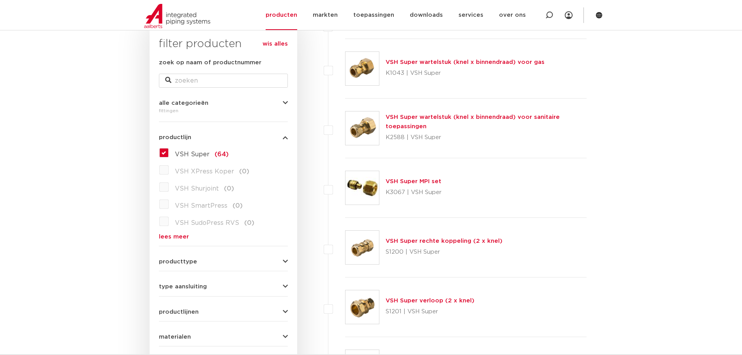 The height and width of the screenshot is (355, 742). What do you see at coordinates (362, 128) in the screenshot?
I see `img: Thumbnail for VSH Super wartelstuk (knel x binnendraad) voor sanitaire toepassingen` at bounding box center [362, 128].